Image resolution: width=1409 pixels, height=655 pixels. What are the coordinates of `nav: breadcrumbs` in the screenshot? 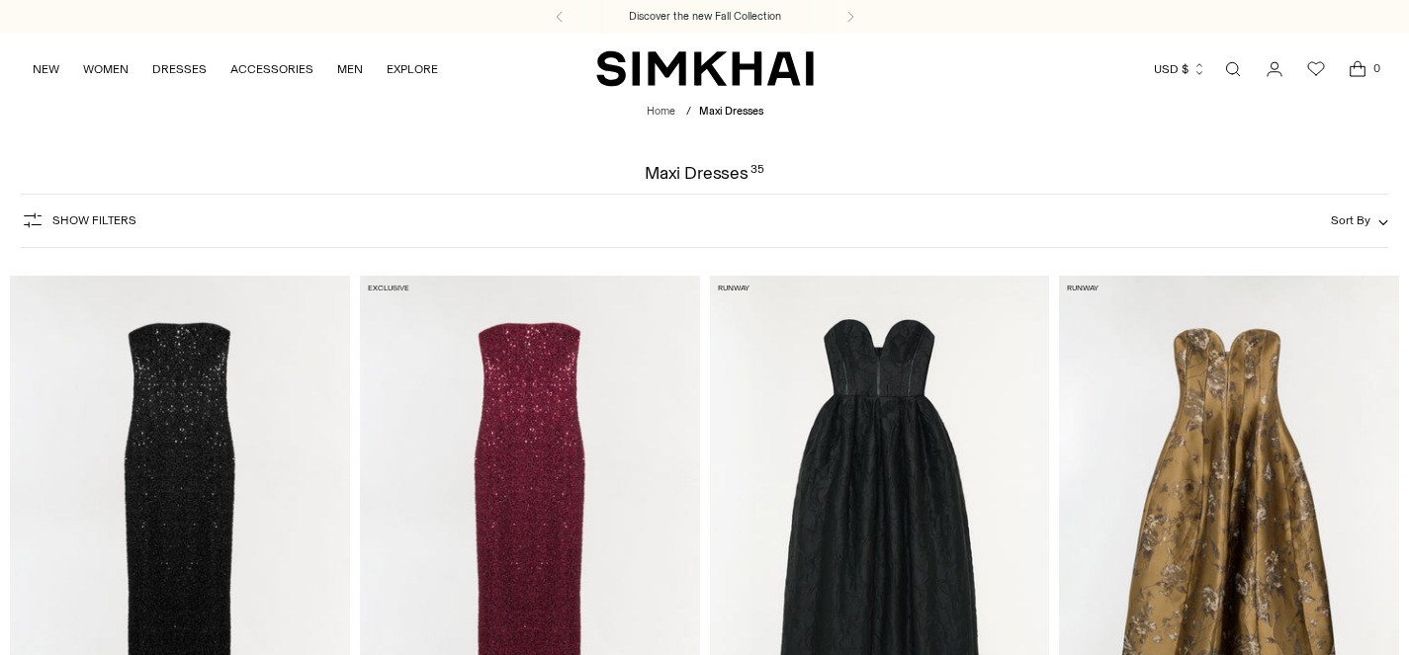 It's located at (705, 112).